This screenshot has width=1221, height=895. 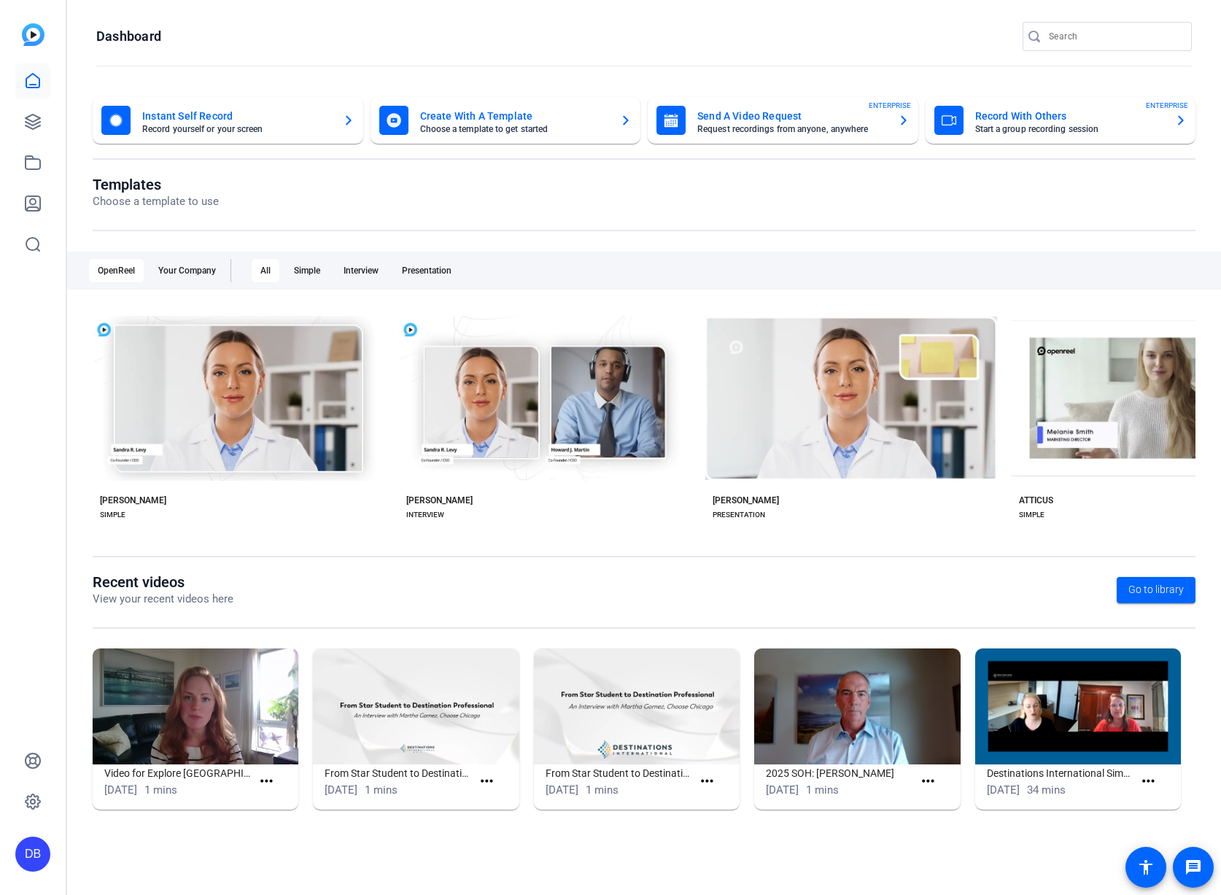 What do you see at coordinates (33, 854) in the screenshot?
I see `div: DB` at bounding box center [33, 854].